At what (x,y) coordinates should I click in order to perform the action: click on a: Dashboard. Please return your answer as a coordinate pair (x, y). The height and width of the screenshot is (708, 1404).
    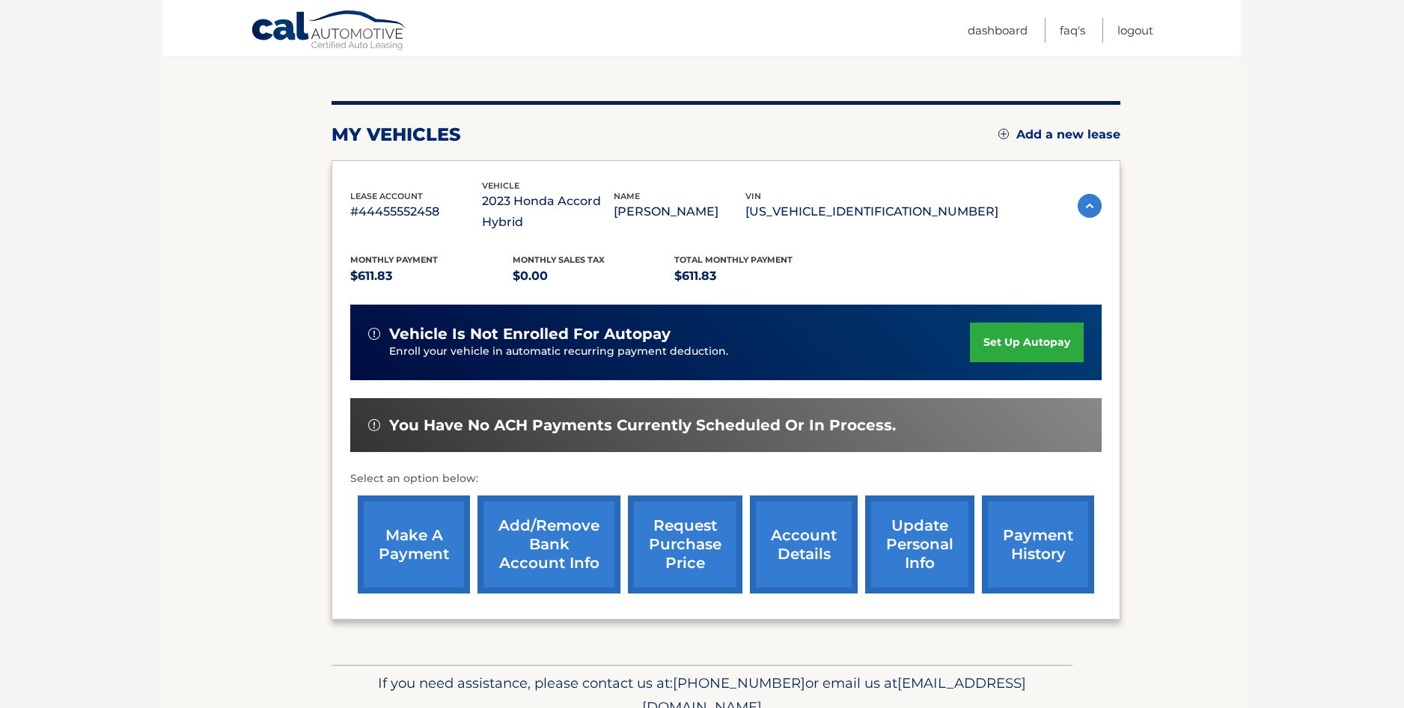
    Looking at the image, I should click on (998, 30).